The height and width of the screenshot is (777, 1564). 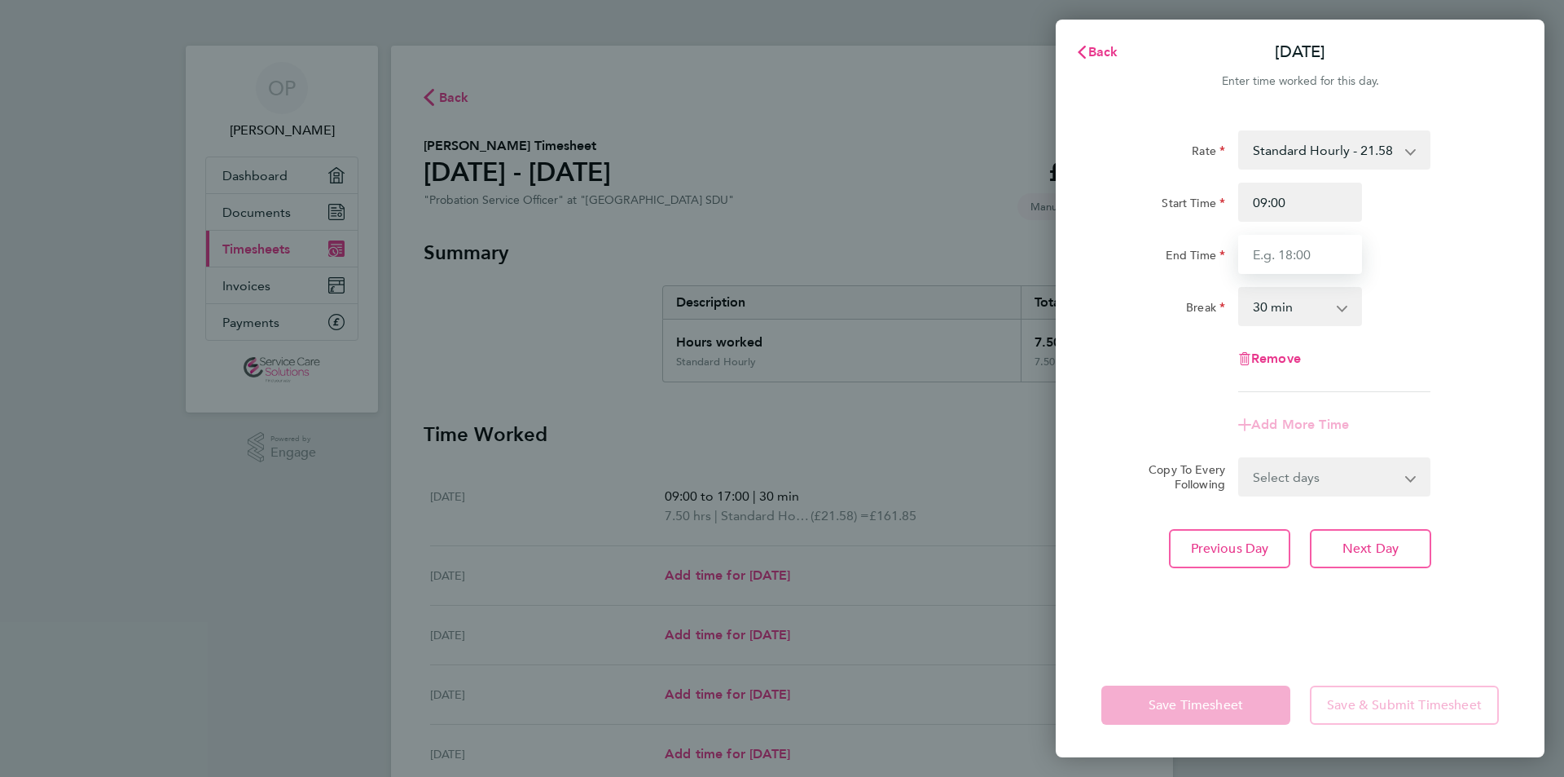 I want to click on span: Back, so click(x=1103, y=51).